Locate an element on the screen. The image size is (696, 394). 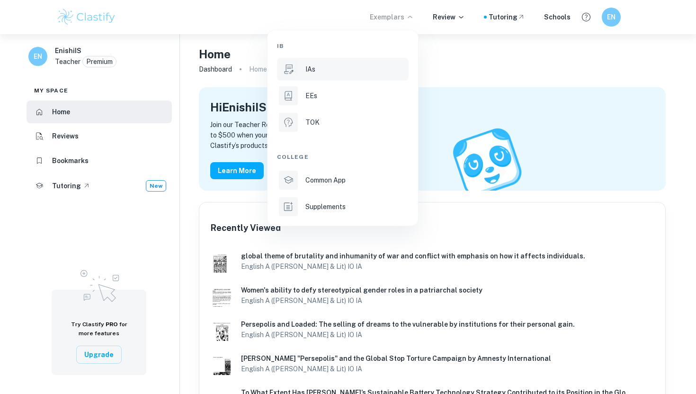
p: IAs is located at coordinates (310, 69).